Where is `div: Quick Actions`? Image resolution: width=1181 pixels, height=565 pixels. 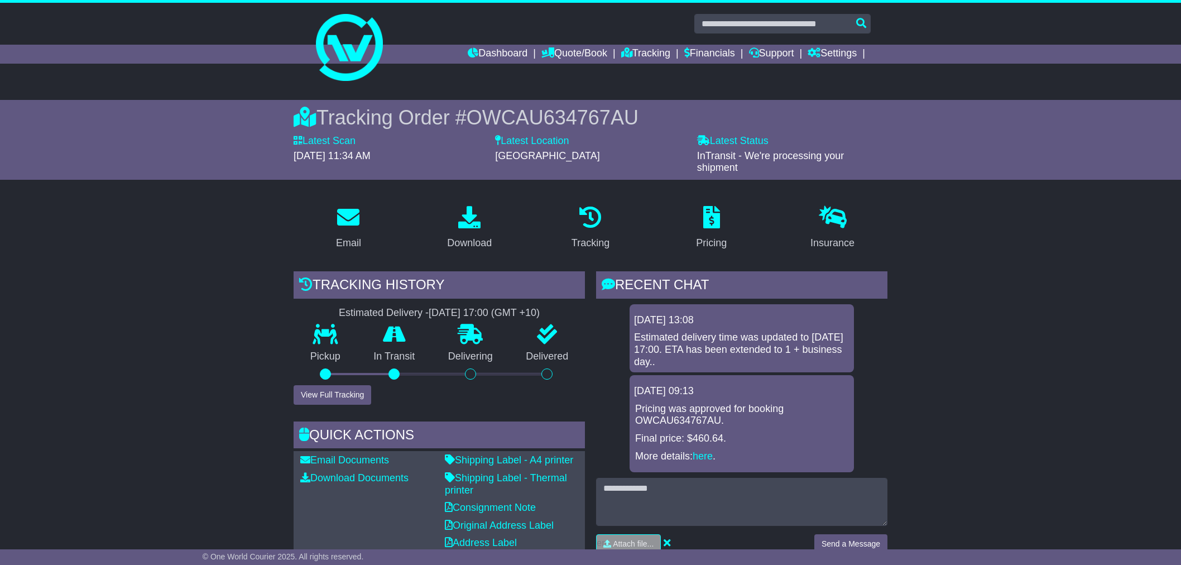 div: Quick Actions is located at coordinates (439, 436).